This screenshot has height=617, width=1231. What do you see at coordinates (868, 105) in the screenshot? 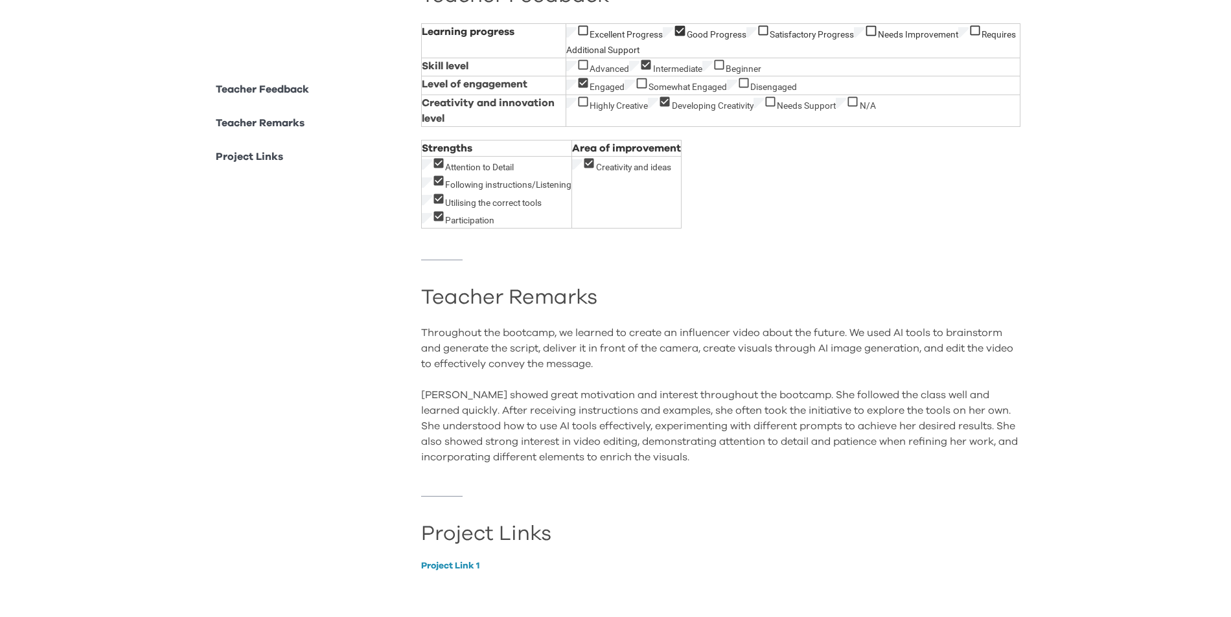
I see `span: N/A` at bounding box center [868, 105].